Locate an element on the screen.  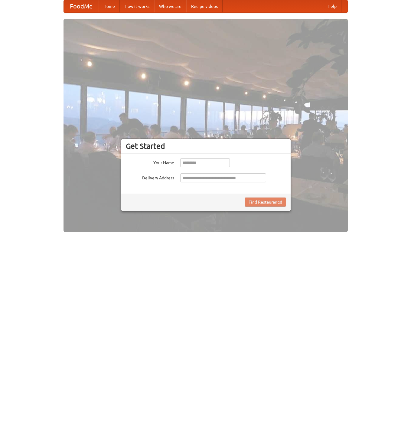
a: Help is located at coordinates (332, 6).